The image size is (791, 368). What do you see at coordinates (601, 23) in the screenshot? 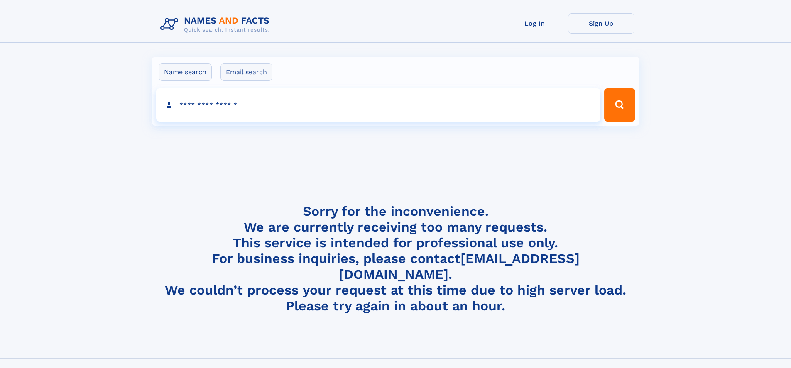
I see `a: Sign Up` at bounding box center [601, 23].